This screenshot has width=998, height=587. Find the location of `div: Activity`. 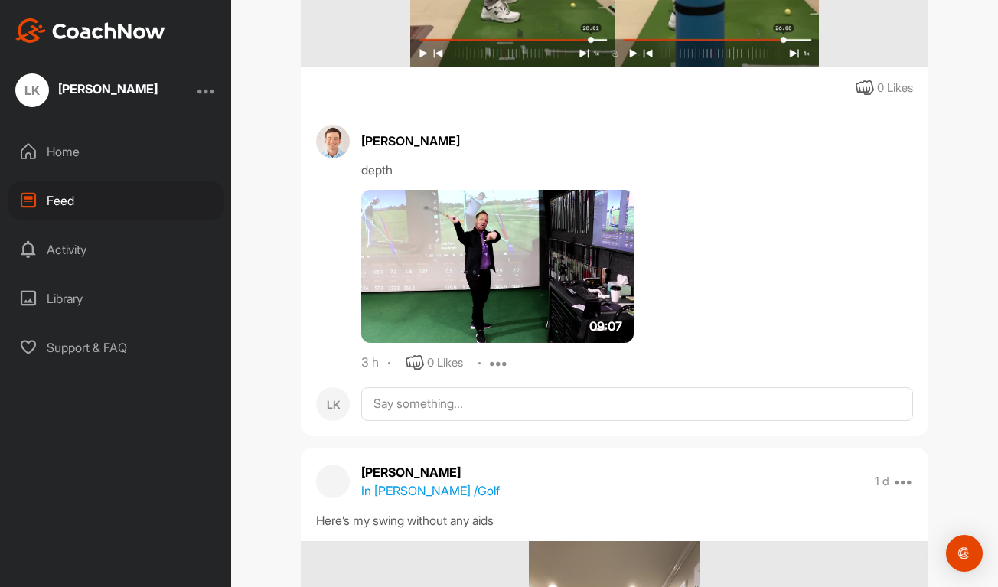

div: Activity is located at coordinates (116, 250).